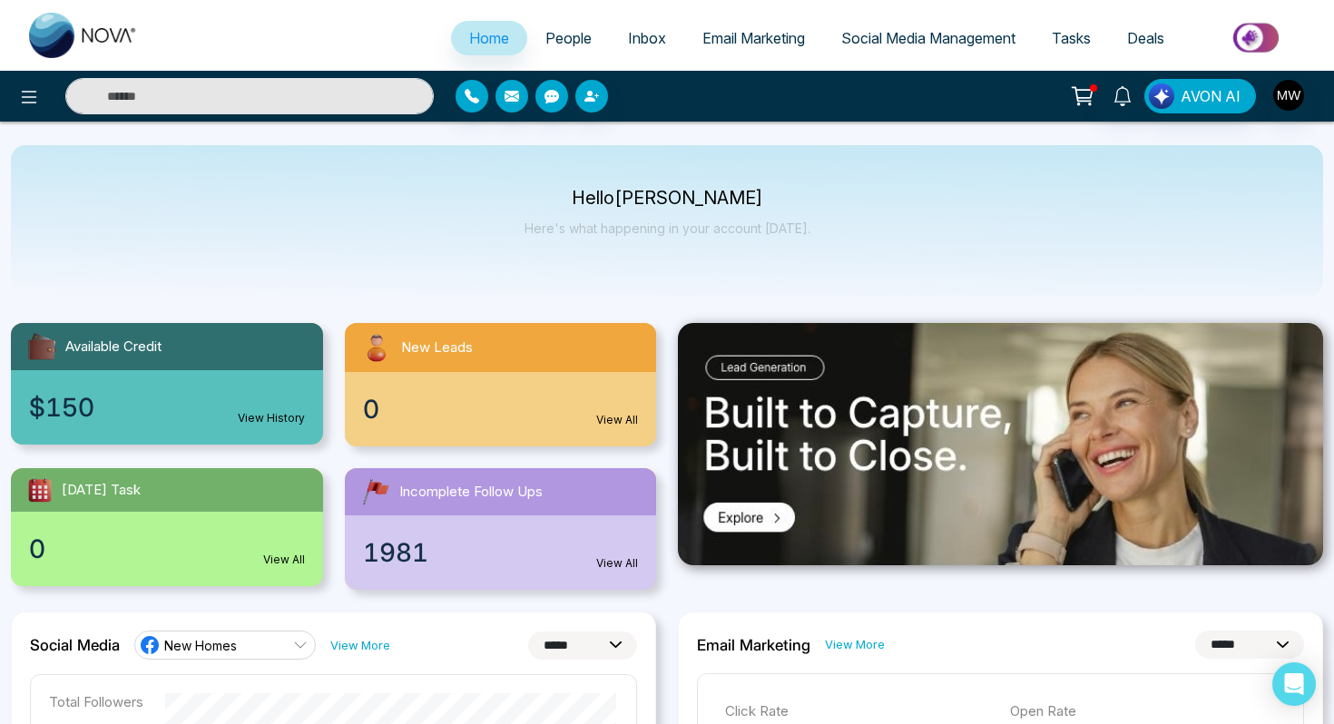 The height and width of the screenshot is (724, 1334). I want to click on a: Inbox, so click(647, 38).